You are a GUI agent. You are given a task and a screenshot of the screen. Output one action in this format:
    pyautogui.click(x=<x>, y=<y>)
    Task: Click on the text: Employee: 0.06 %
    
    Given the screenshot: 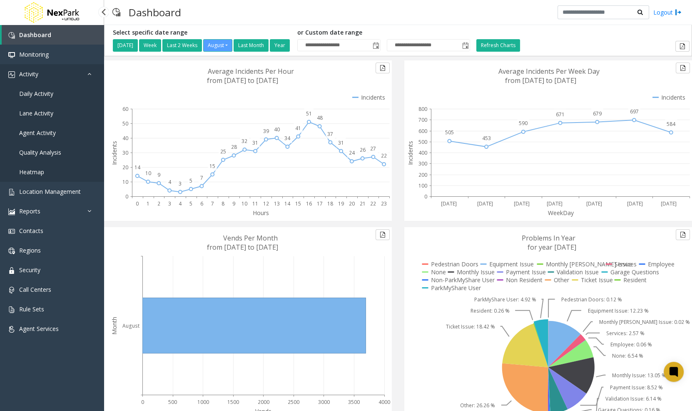 What is the action you would take?
    pyautogui.click(x=631, y=344)
    